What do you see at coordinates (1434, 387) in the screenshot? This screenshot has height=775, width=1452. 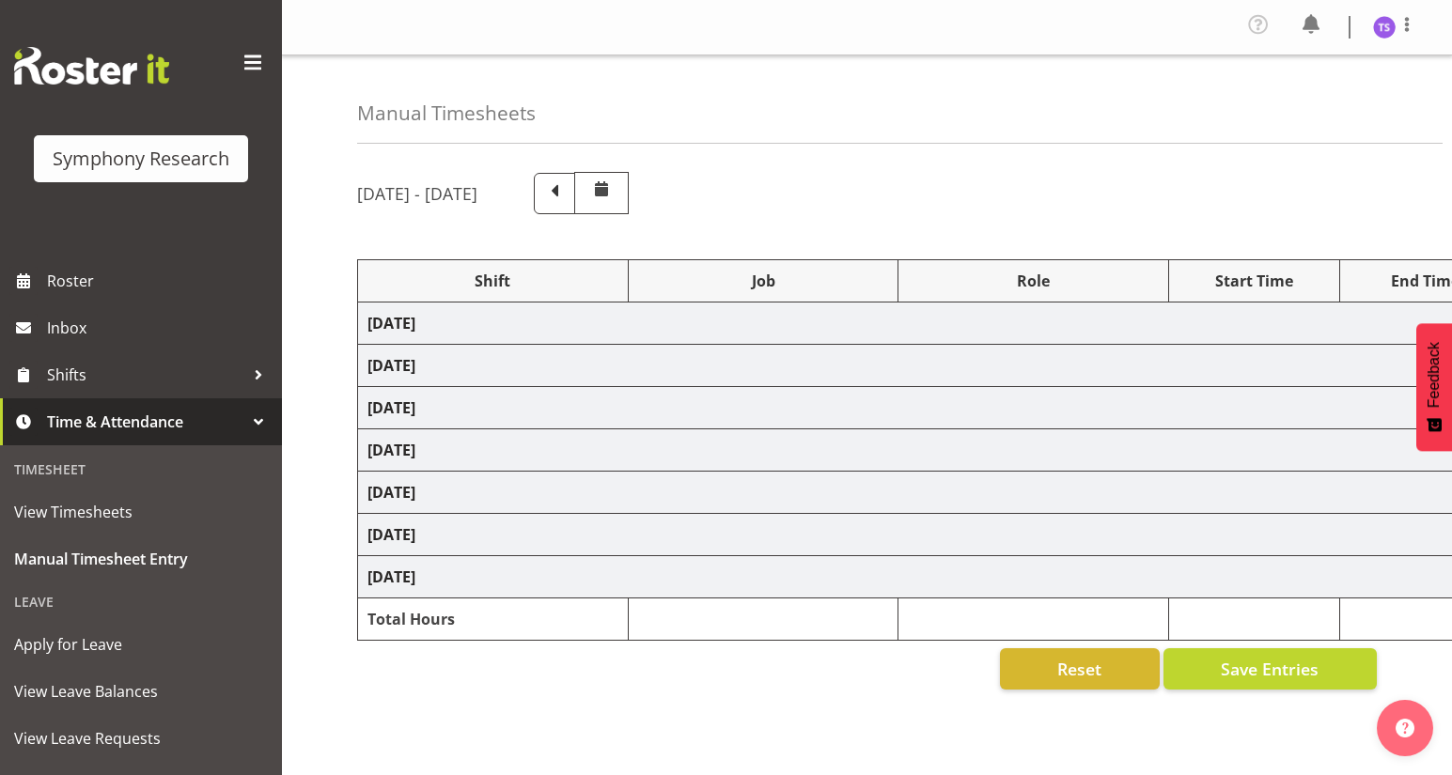 I see `button: Feedback - Show survey` at bounding box center [1434, 387].